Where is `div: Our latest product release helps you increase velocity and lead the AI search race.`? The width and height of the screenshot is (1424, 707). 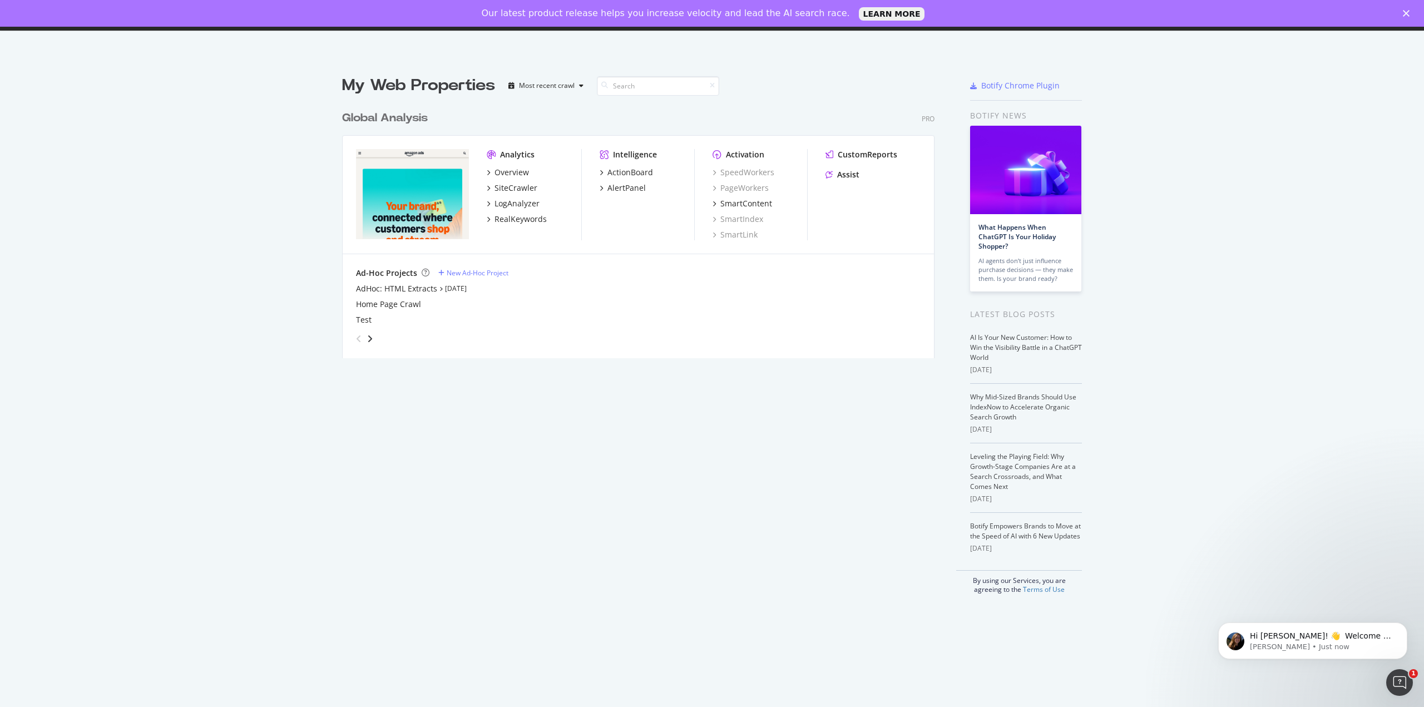 div: Our latest product release helps you increase velocity and lead the AI search race. is located at coordinates (666, 13).